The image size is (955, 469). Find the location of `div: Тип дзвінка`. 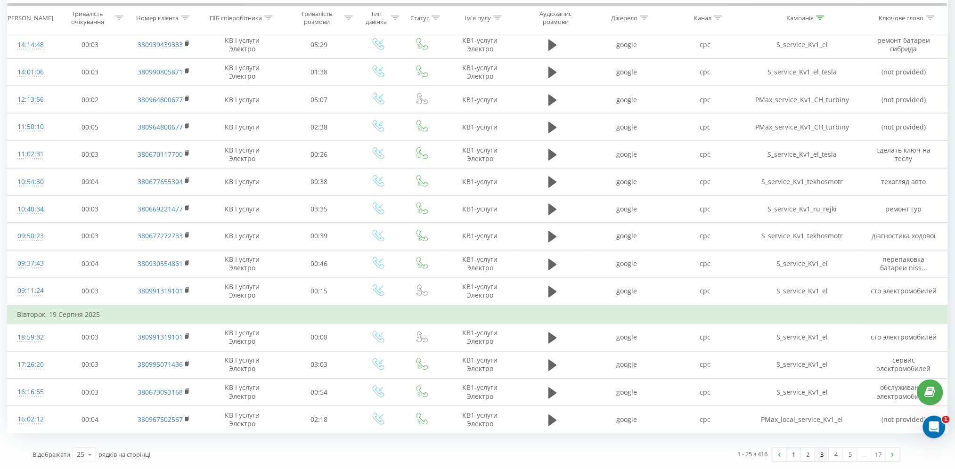

div: Тип дзвінка is located at coordinates (376, 18).